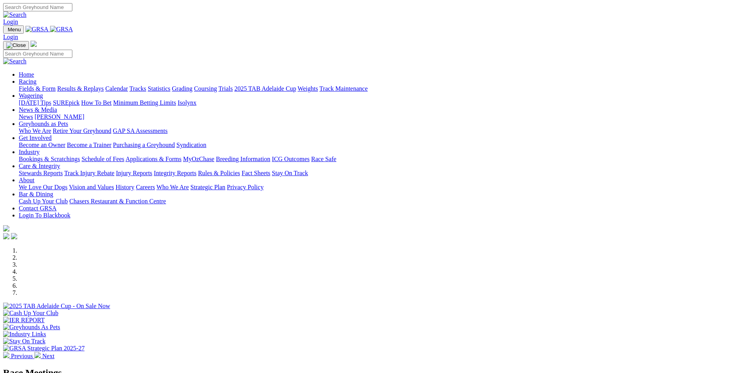 The image size is (742, 373). I want to click on a: Racing, so click(27, 81).